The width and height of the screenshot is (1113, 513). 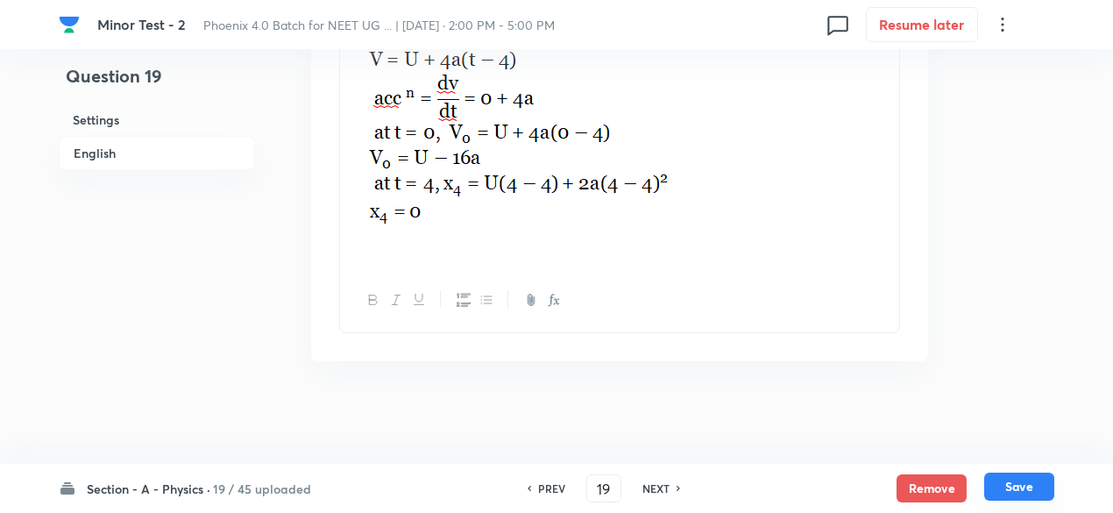 I want to click on h6: PREV, so click(x=551, y=488).